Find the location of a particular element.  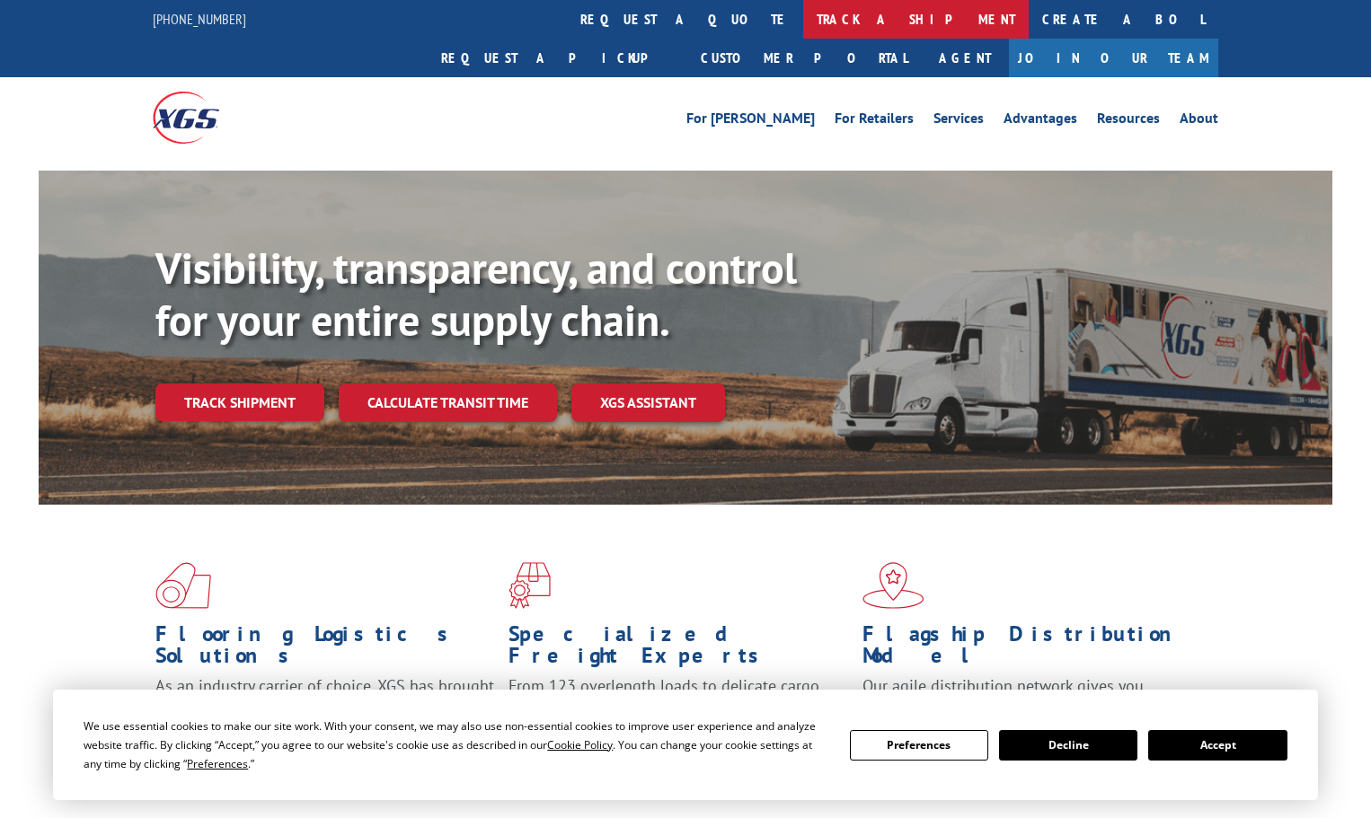

span: As an industry carrier of choice, XGS has brought innovation and dedication to flooring logistics... is located at coordinates (324, 707).